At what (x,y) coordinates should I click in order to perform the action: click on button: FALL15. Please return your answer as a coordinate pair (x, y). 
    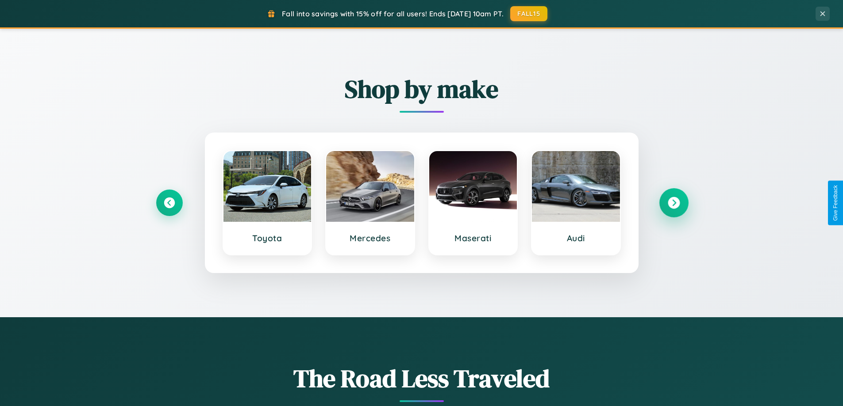
    Looking at the image, I should click on (529, 14).